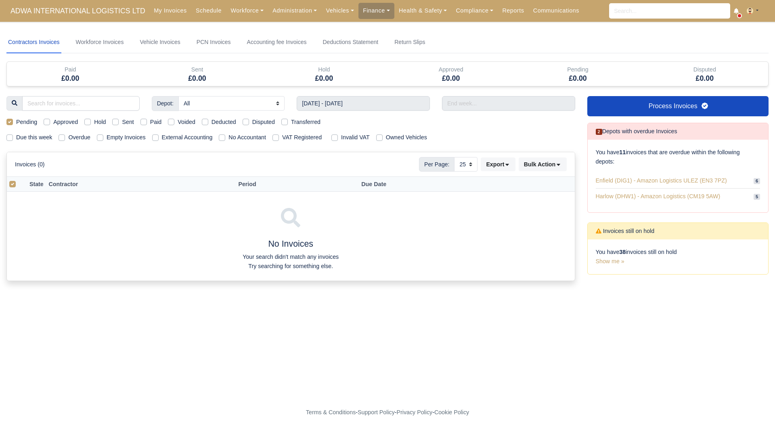 The height and width of the screenshot is (430, 775). I want to click on a: Vehicles, so click(340, 10).